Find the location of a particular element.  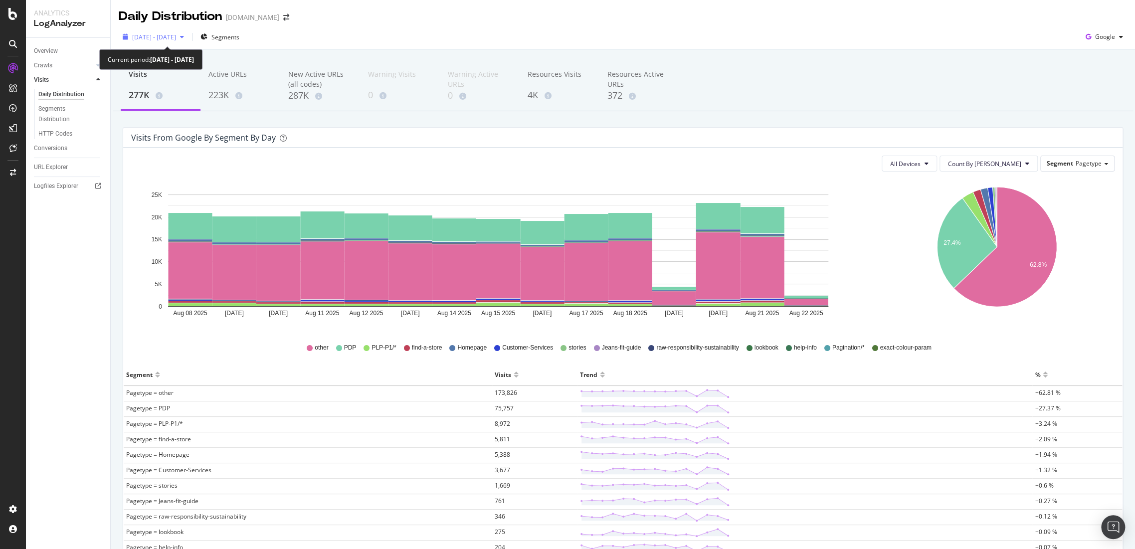

span: Pagetype is located at coordinates (1089, 163).